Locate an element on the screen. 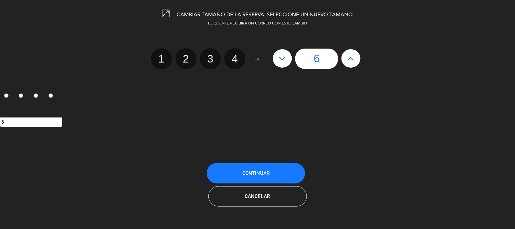 The image size is (515, 229). span: CAMBIAR TAMAÑO DE LA RESERVA. SELECCIONE UN NUEVO TAMAÑO is located at coordinates (265, 15).